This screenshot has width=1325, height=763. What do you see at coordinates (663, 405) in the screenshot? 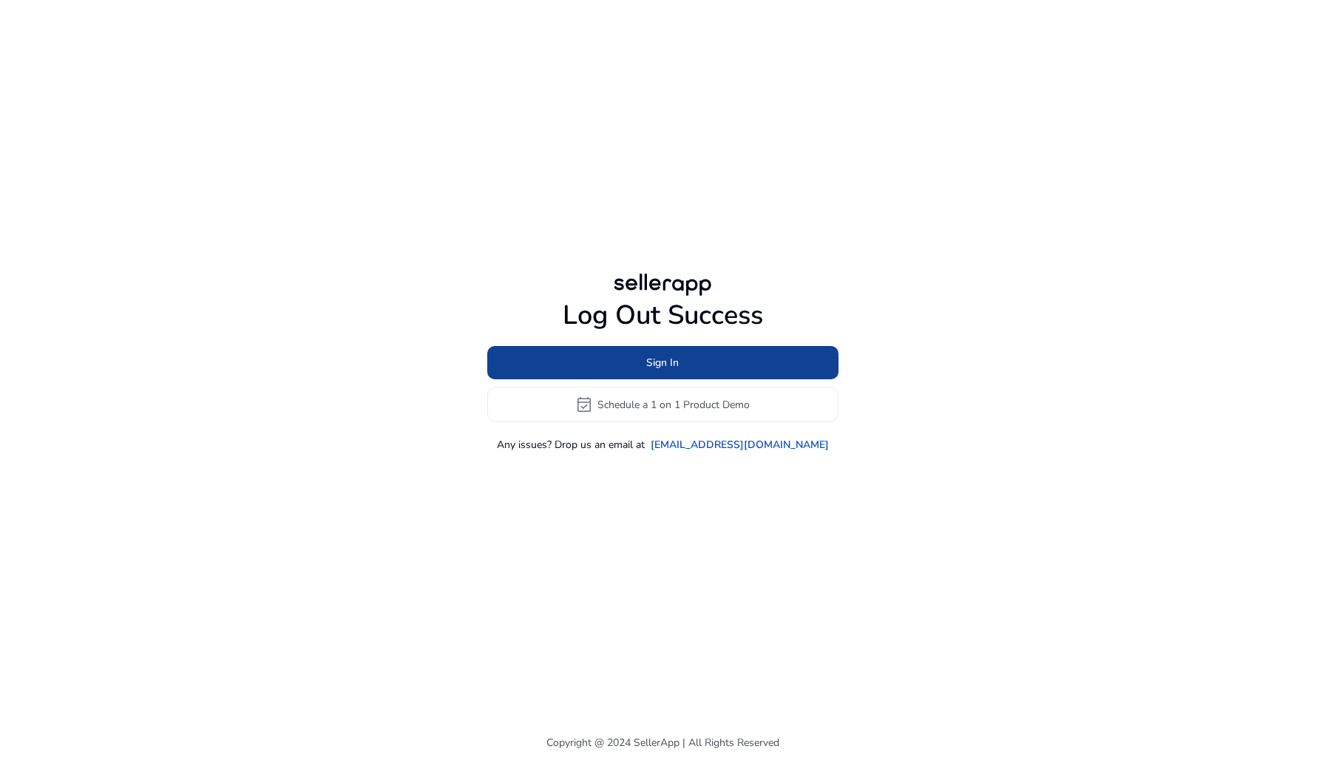
I see `button: event_availableSchedule a 1 on 1 Product Demo` at bounding box center [663, 405].